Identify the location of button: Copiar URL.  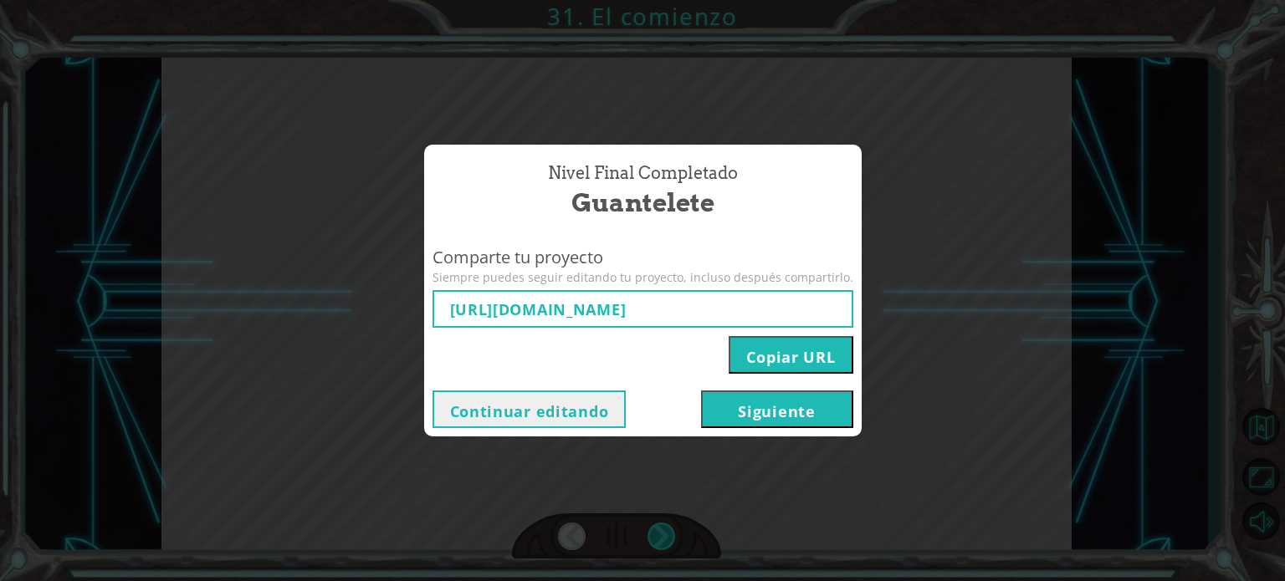
(791, 355).